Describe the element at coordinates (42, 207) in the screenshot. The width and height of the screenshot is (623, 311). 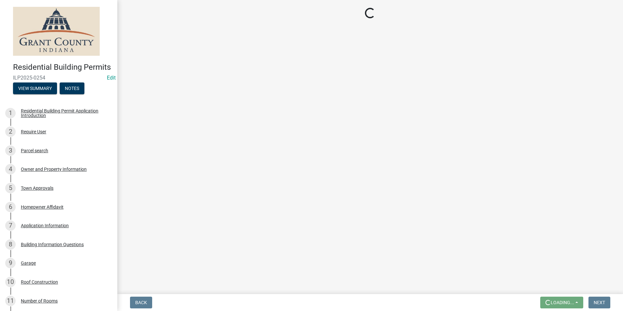
I see `div: Homeowner Affidavit` at that location.